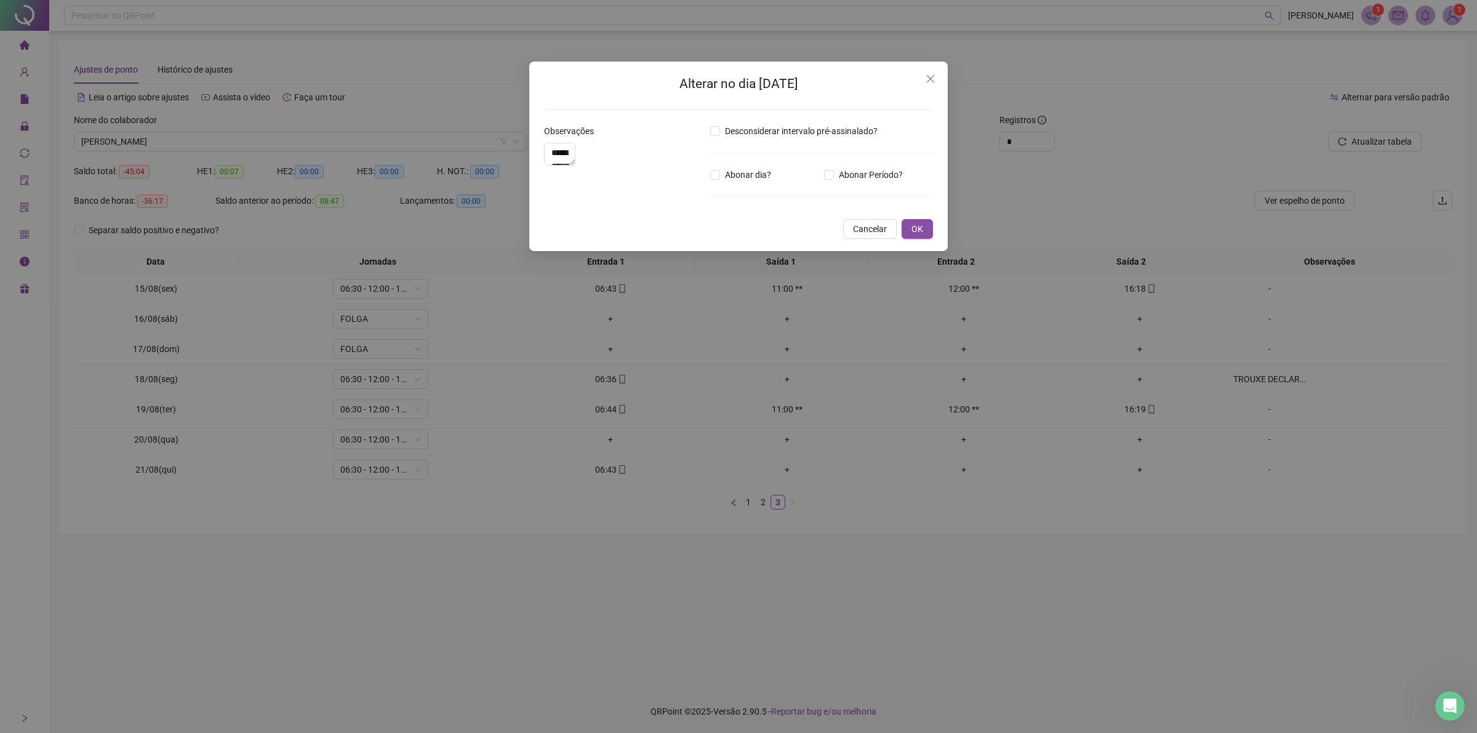 The image size is (1477, 733). What do you see at coordinates (917, 229) in the screenshot?
I see `span: OK` at bounding box center [917, 229].